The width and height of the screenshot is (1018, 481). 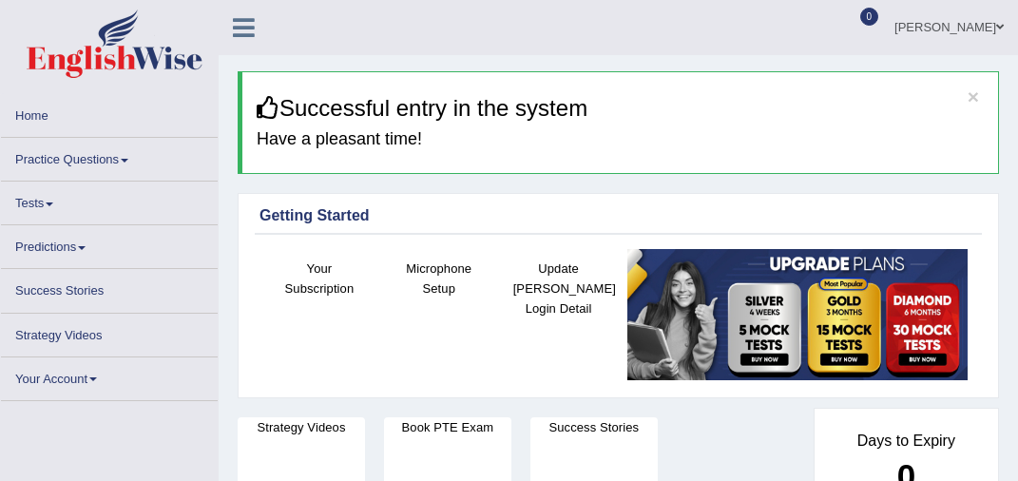 I want to click on h4: Your Subscription, so click(x=319, y=279).